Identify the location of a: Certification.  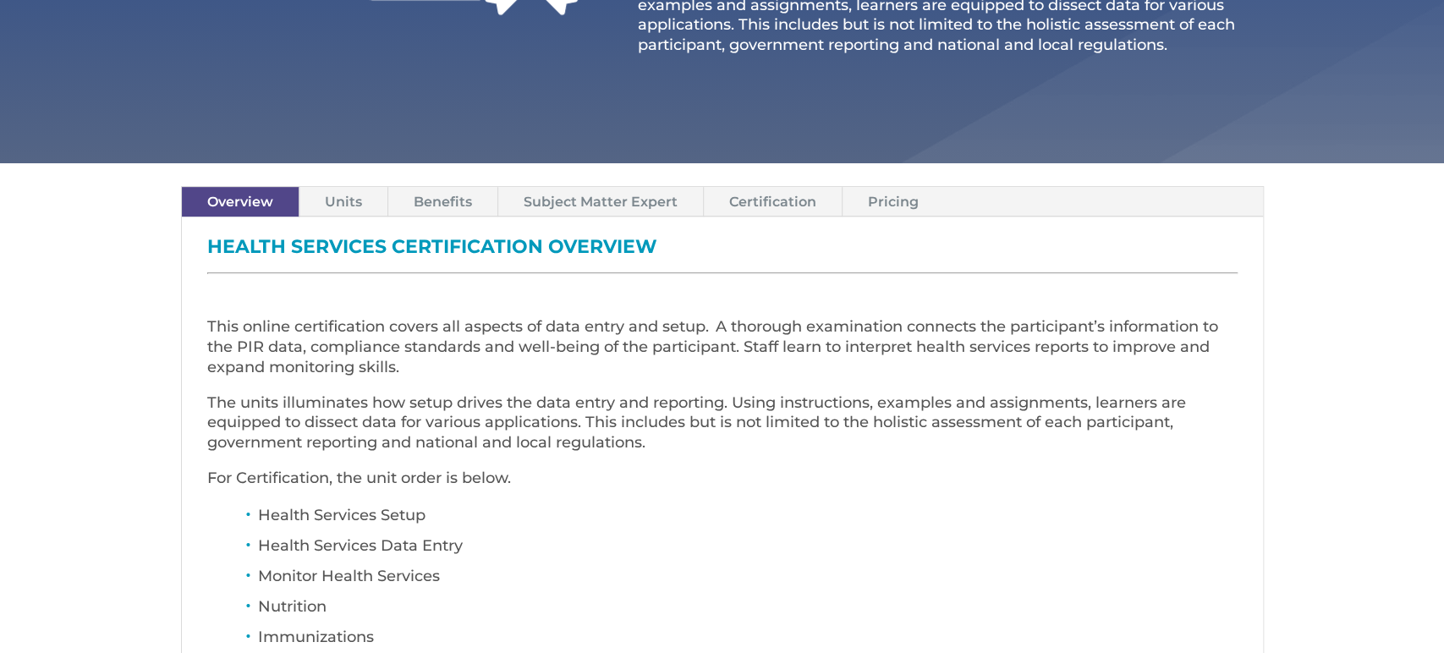
(772, 201).